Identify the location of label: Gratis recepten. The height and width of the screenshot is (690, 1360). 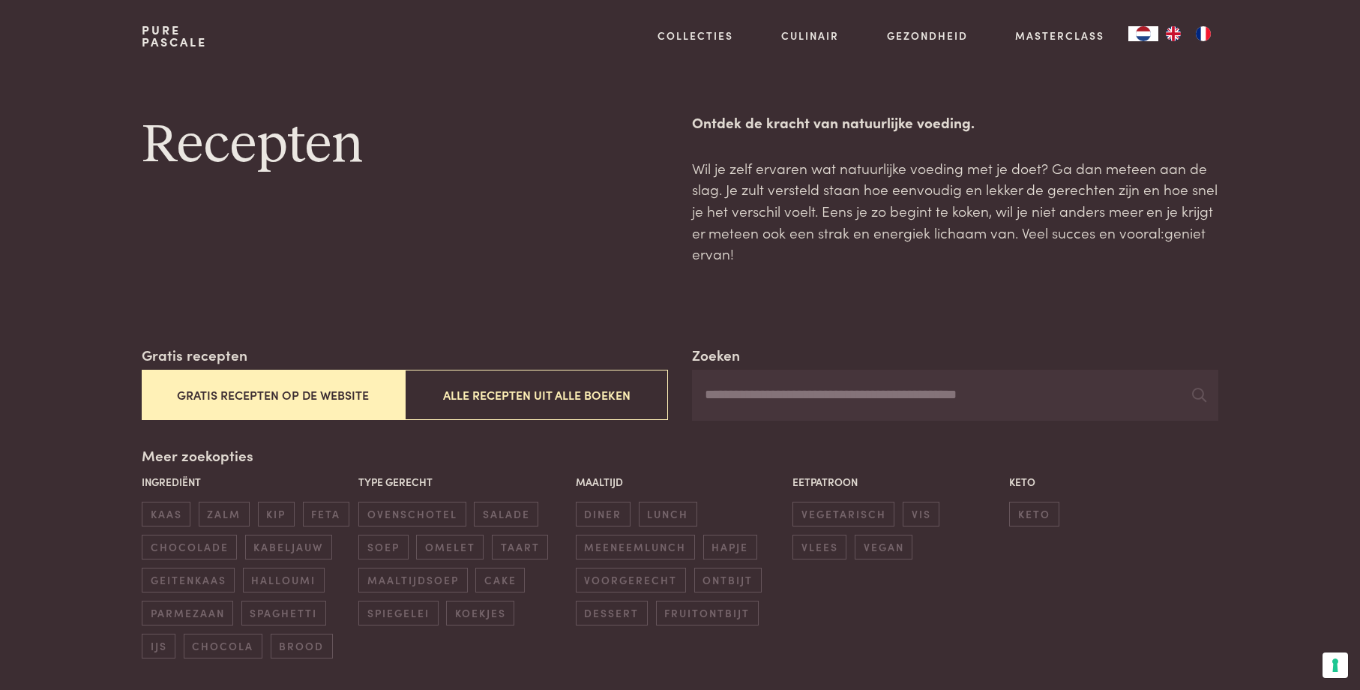
(194, 355).